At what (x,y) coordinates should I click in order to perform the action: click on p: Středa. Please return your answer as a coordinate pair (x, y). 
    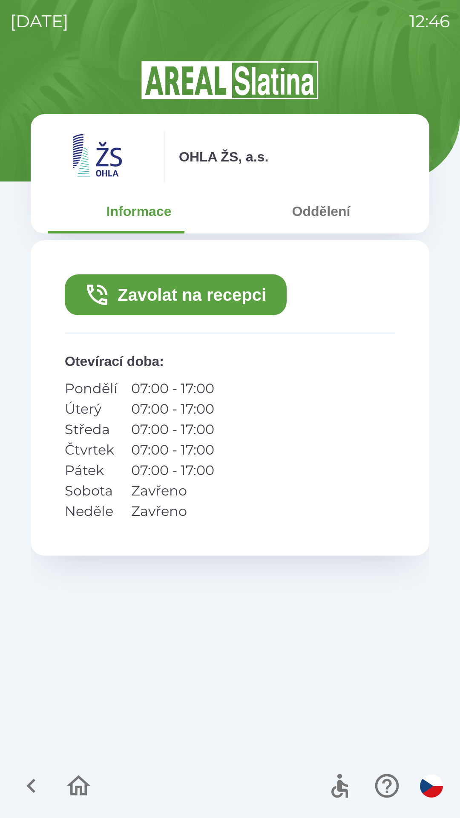
    Looking at the image, I should click on (91, 430).